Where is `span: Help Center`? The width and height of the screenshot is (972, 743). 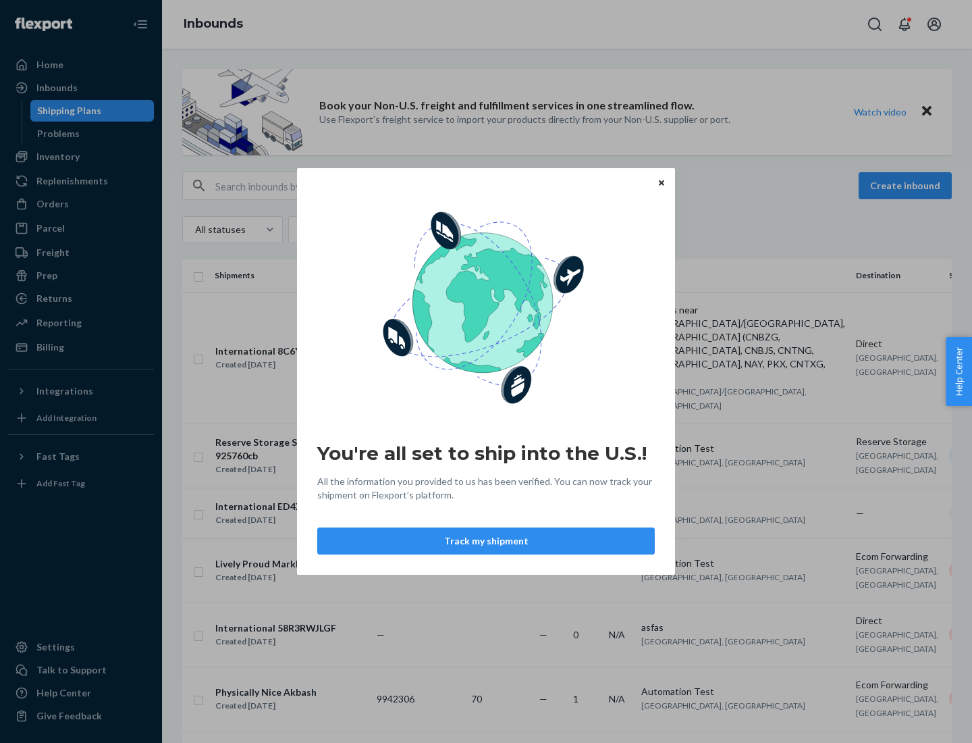 span: Help Center is located at coordinates (959, 371).